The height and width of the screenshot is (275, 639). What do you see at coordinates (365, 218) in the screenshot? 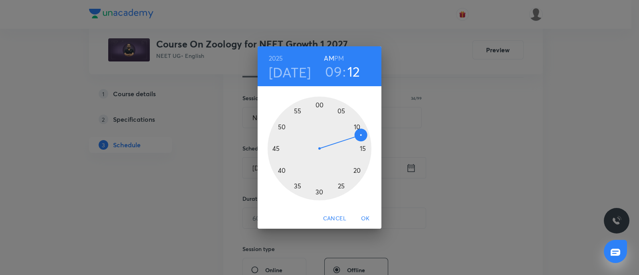
I see `button: OK` at bounding box center [365, 218].